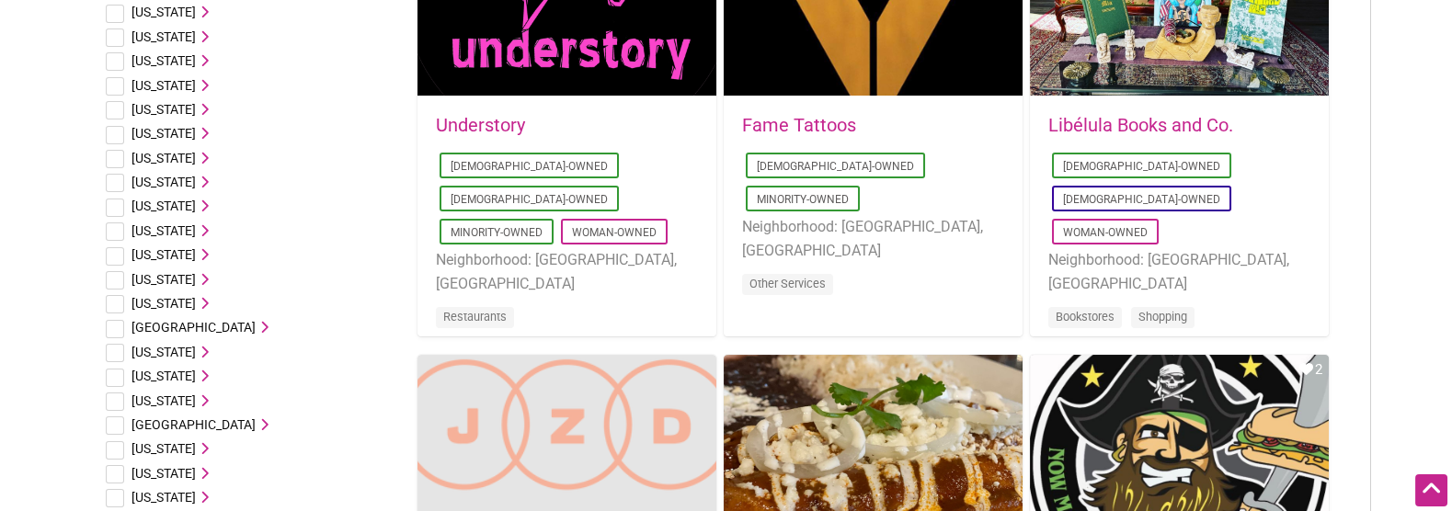 The image size is (1452, 511). I want to click on div: Scroll Back to Top, so click(1431, 490).